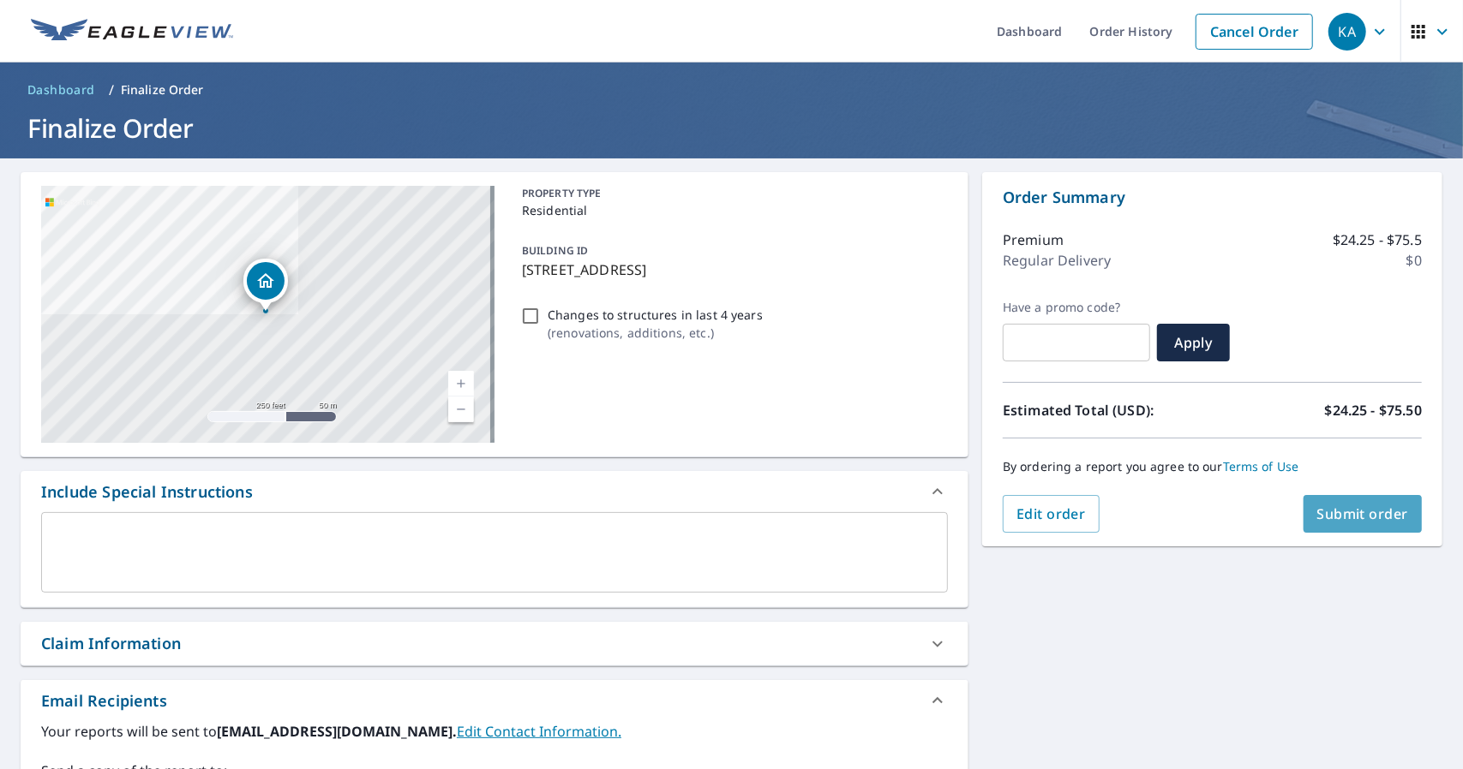  Describe the element at coordinates (539, 732) in the screenshot. I see `a: EditContactInfo` at that location.